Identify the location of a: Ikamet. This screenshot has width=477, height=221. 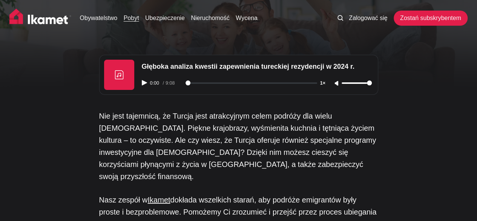
(159, 200).